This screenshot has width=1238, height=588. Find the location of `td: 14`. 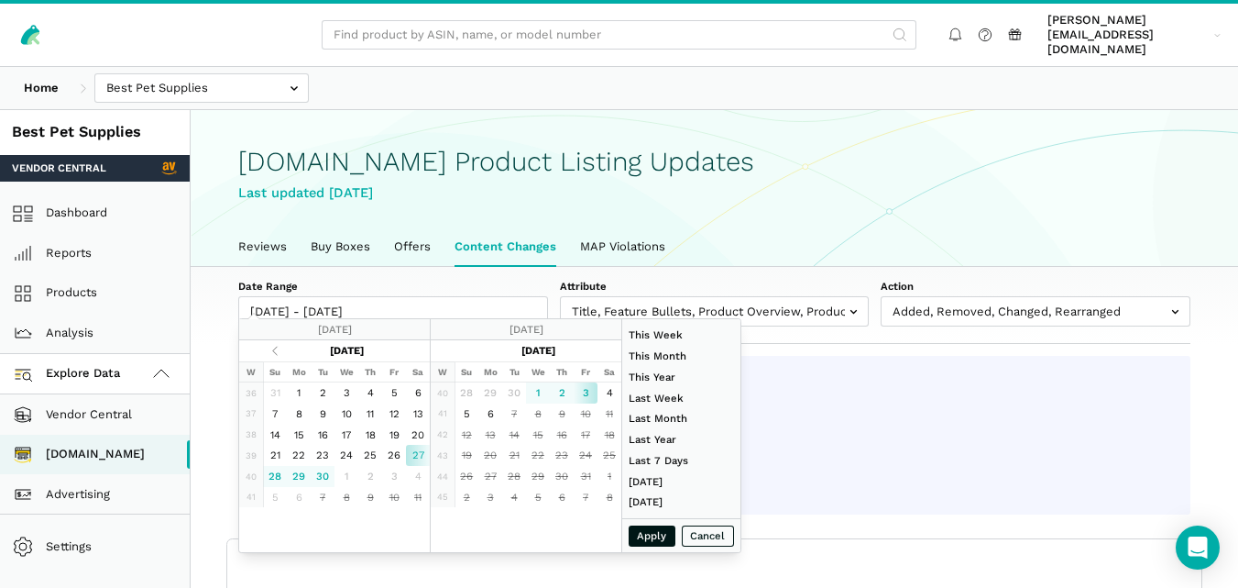

td: 14 is located at coordinates (514, 434).